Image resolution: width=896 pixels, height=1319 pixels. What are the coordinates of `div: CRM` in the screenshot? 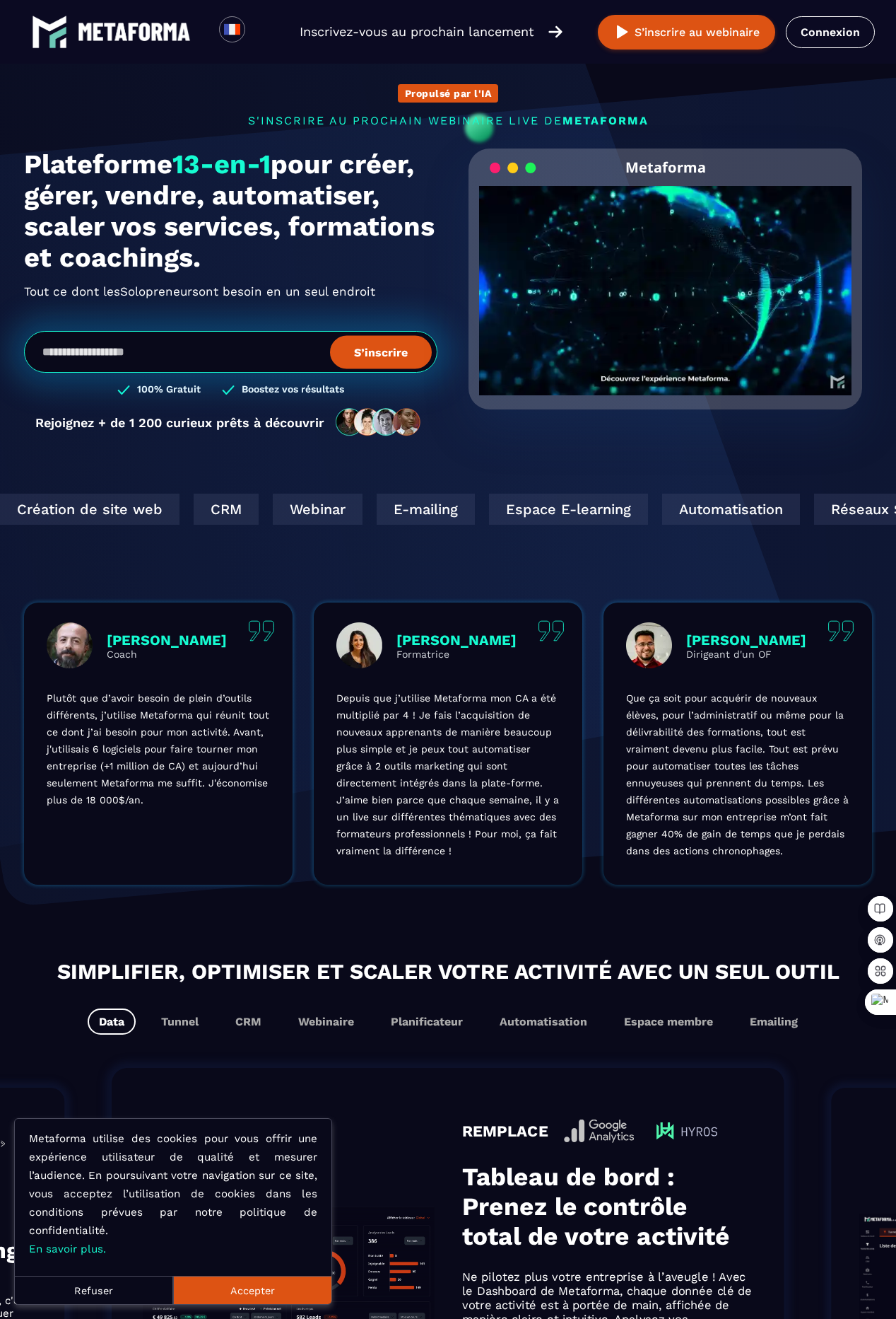 It's located at (222, 510).